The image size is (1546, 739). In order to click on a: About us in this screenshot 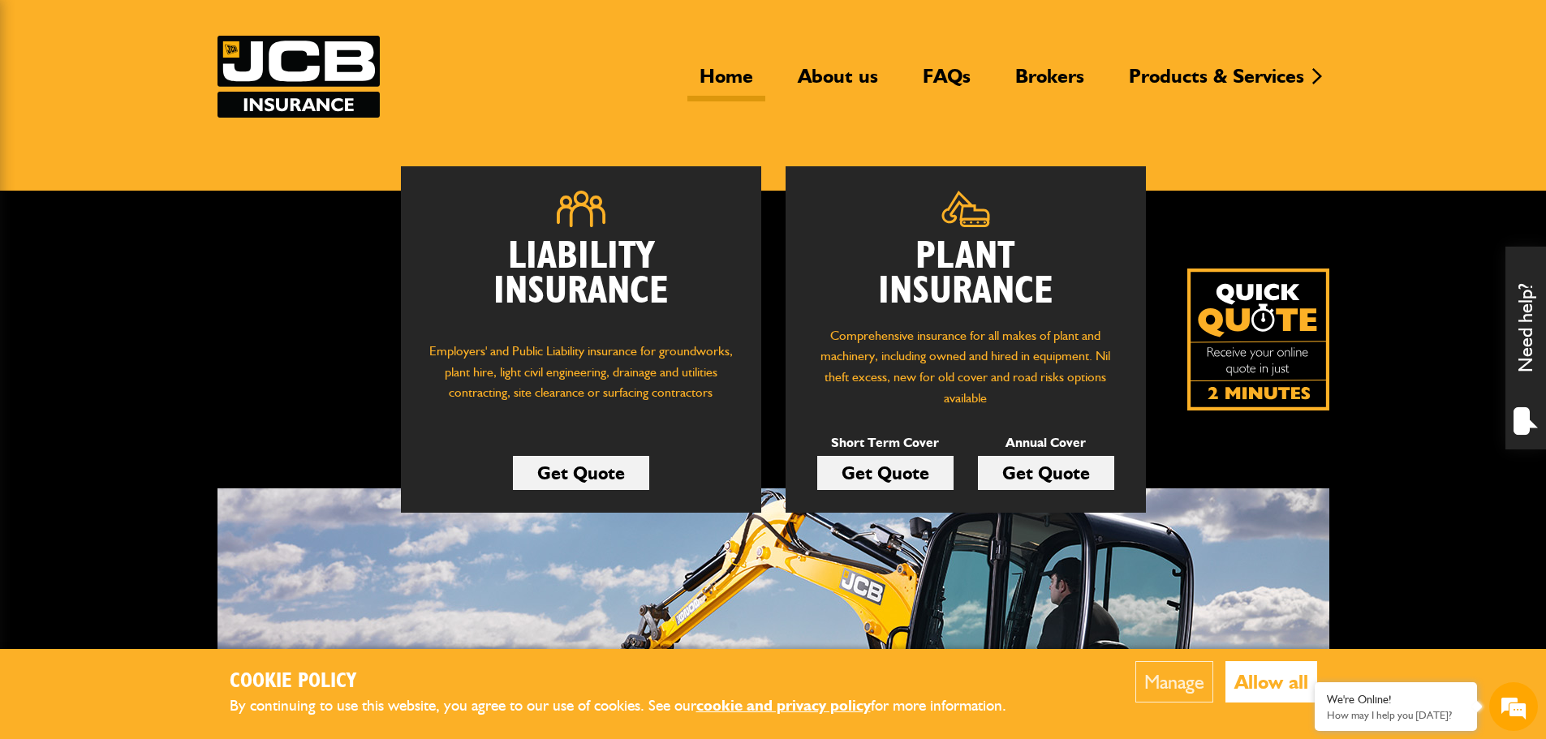, I will do `click(838, 83)`.